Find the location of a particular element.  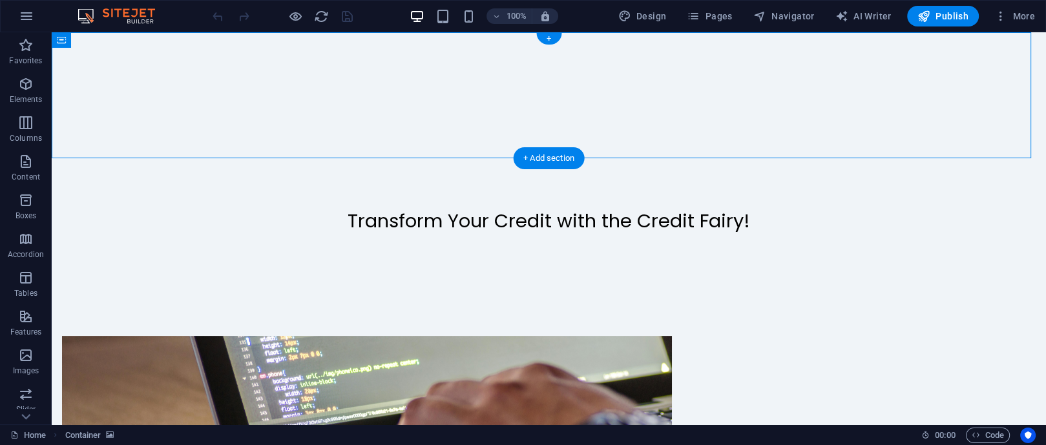

button: AI Writer is located at coordinates (863, 16).